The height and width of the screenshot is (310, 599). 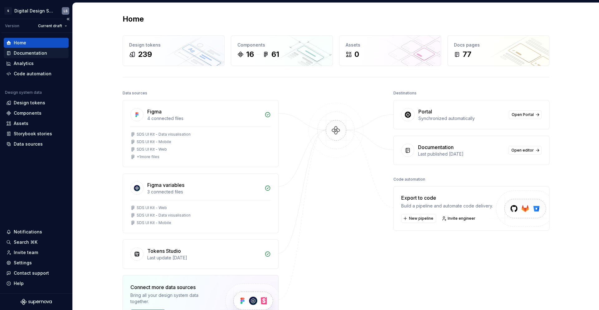 I want to click on a: Components, so click(x=36, y=113).